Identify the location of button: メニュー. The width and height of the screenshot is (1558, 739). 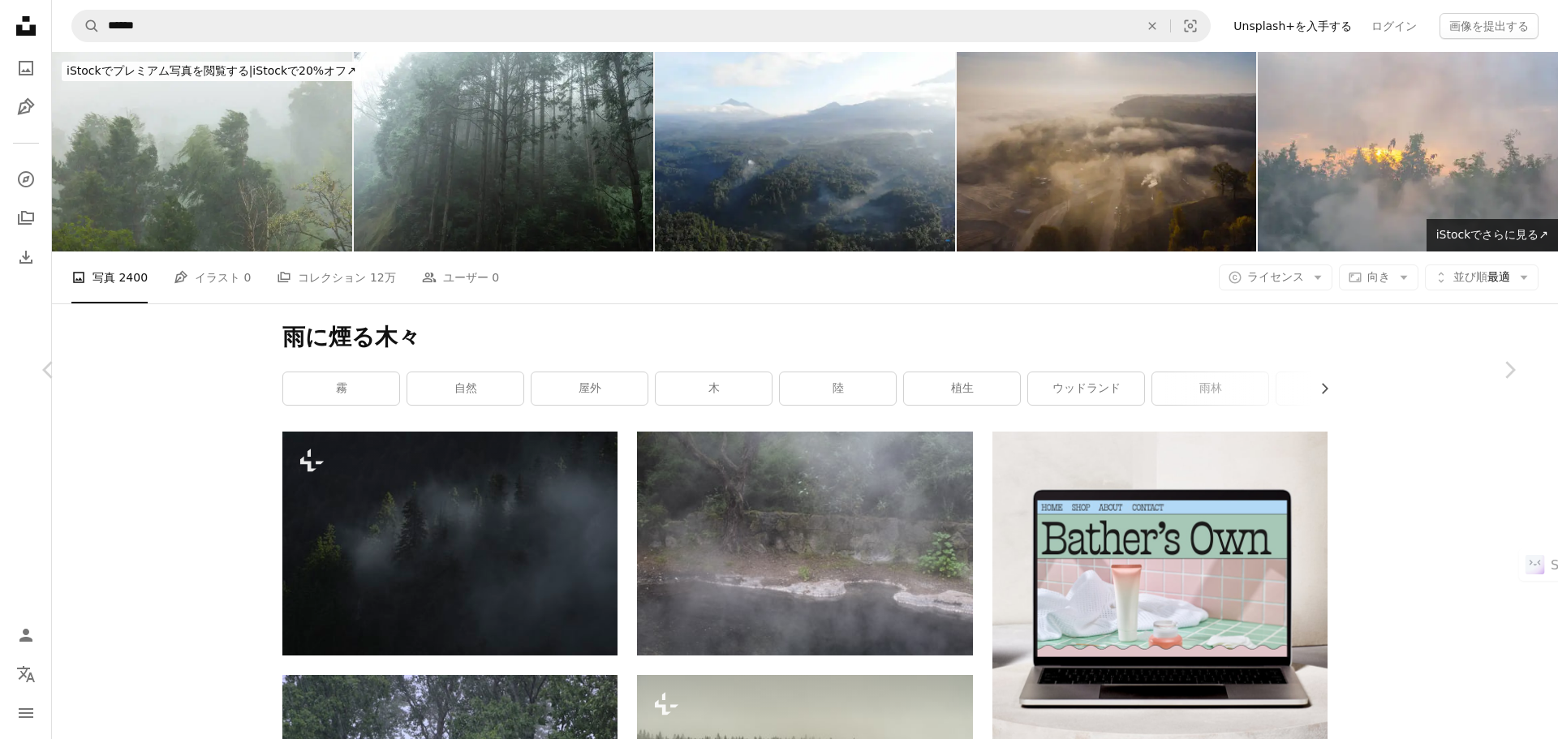
(26, 713).